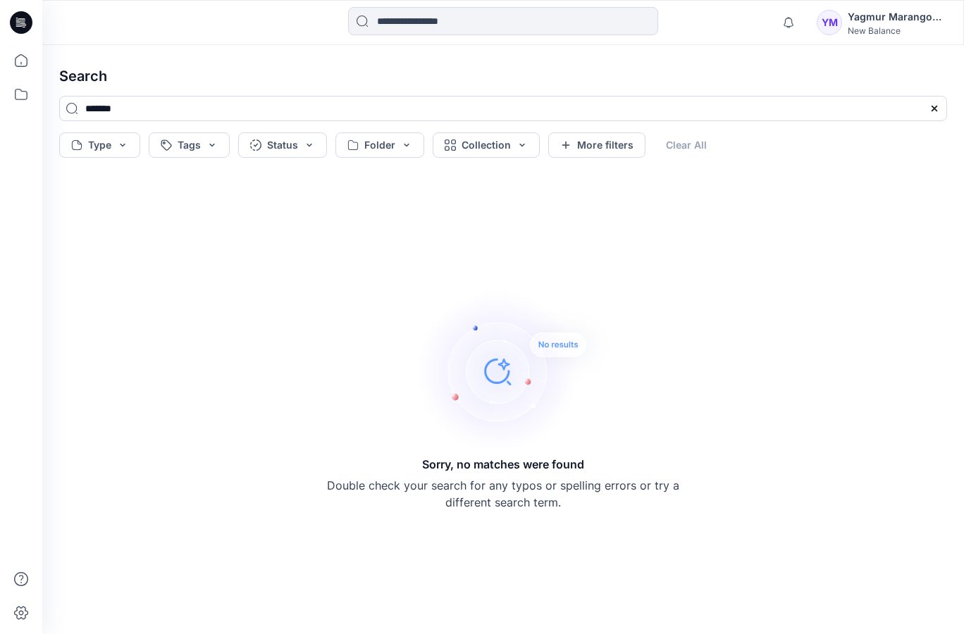  Describe the element at coordinates (514, 371) in the screenshot. I see `img: Sorry, no matches were found` at that location.